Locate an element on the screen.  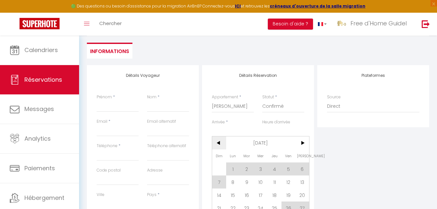
h4: Détails Voyageur is located at coordinates (143, 76).